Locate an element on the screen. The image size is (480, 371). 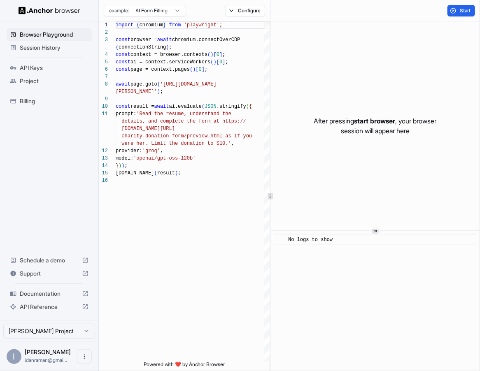
div: 3 is located at coordinates (103, 40).